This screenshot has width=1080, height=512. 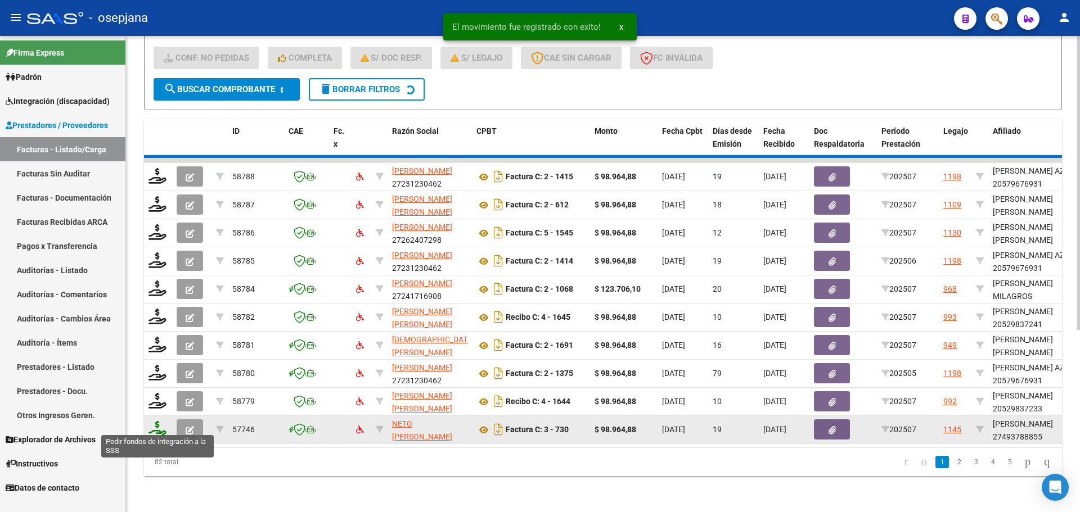 I want to click on strong: Factura C: 2 - 1414, so click(x=539, y=262).